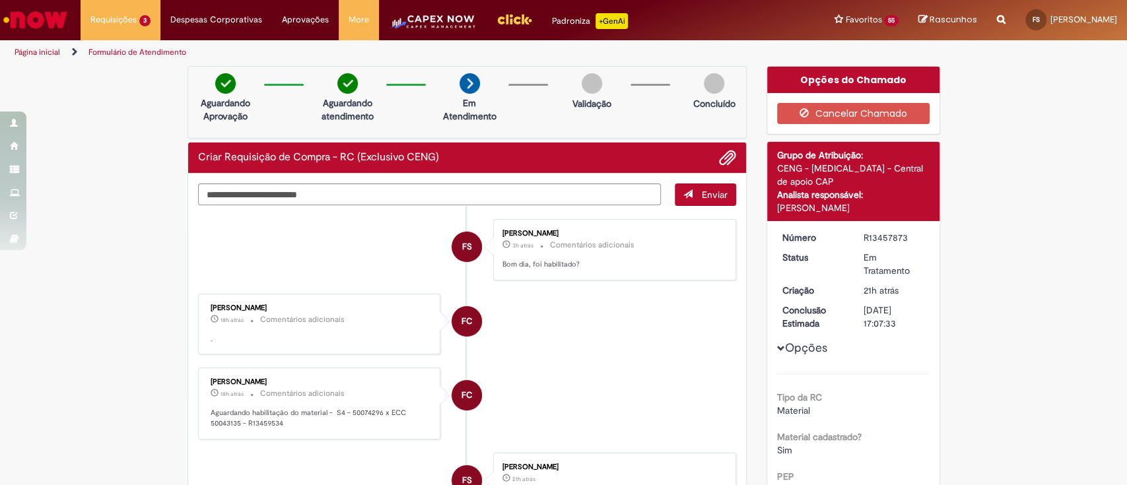 This screenshot has height=485, width=1127. I want to click on div: Padroniza, so click(590, 21).